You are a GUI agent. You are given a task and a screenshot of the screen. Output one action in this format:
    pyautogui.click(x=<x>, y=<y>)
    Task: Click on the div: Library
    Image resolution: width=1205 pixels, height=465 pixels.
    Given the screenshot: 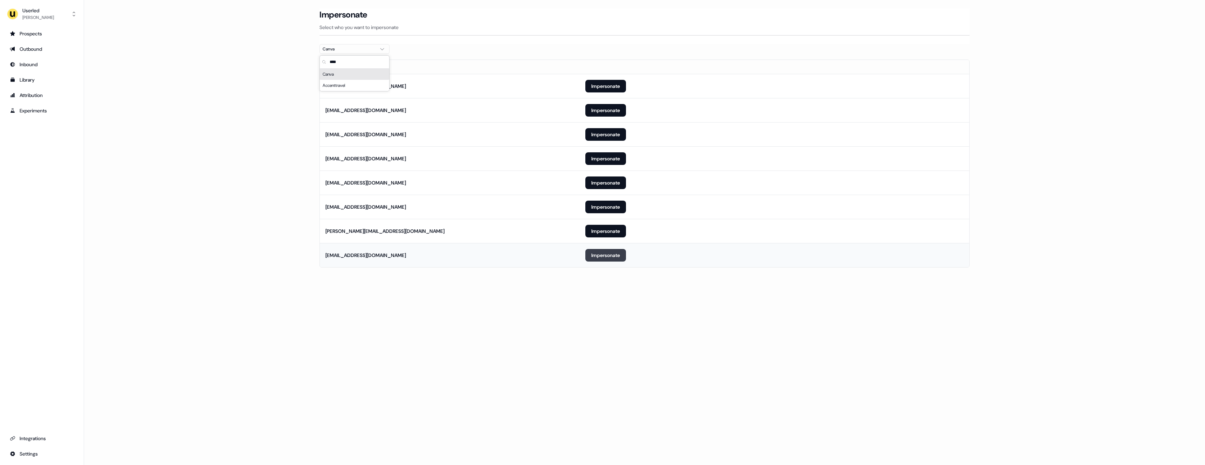 What is the action you would take?
    pyautogui.click(x=42, y=80)
    